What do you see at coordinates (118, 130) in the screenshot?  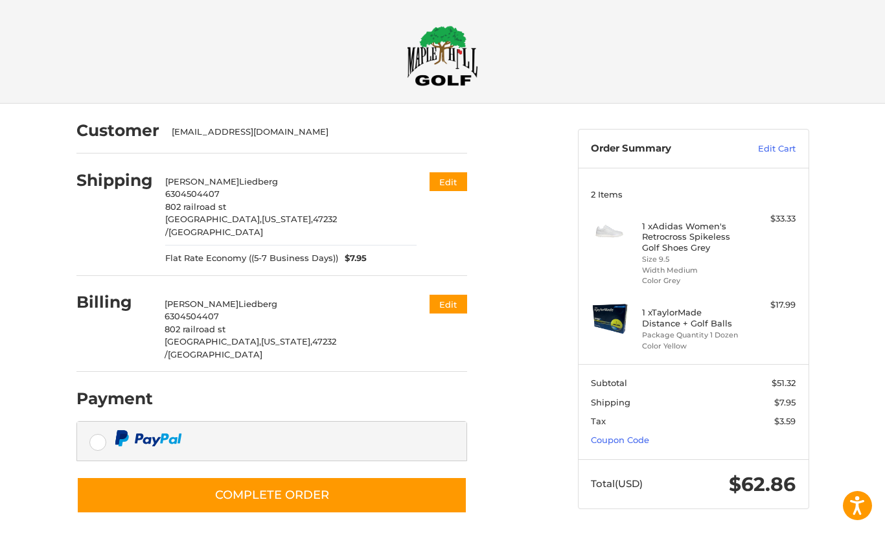 I see `h2: Customer` at bounding box center [118, 130].